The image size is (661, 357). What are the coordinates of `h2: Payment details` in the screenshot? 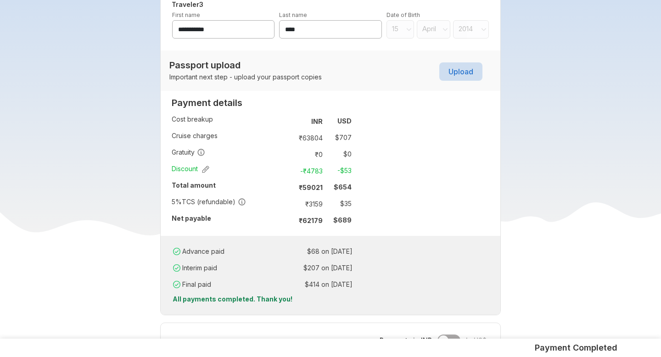 It's located at (262, 103).